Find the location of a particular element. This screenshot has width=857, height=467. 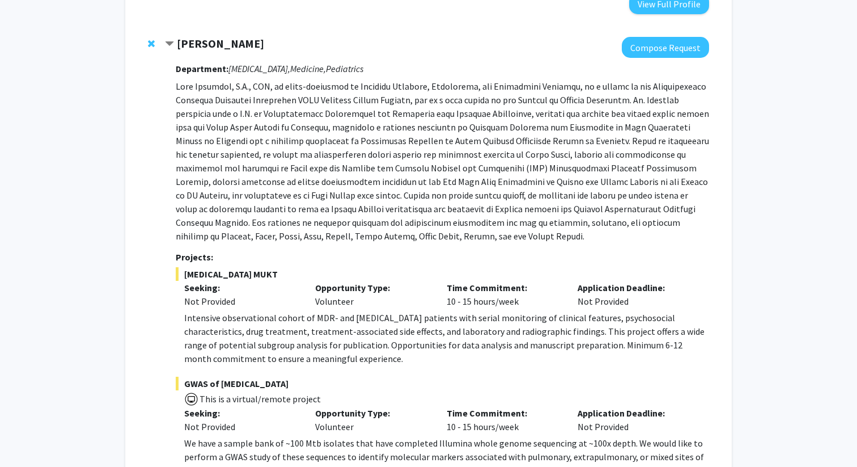

span: Contract Jeffrey Tornheim Bookmark is located at coordinates (170, 44).